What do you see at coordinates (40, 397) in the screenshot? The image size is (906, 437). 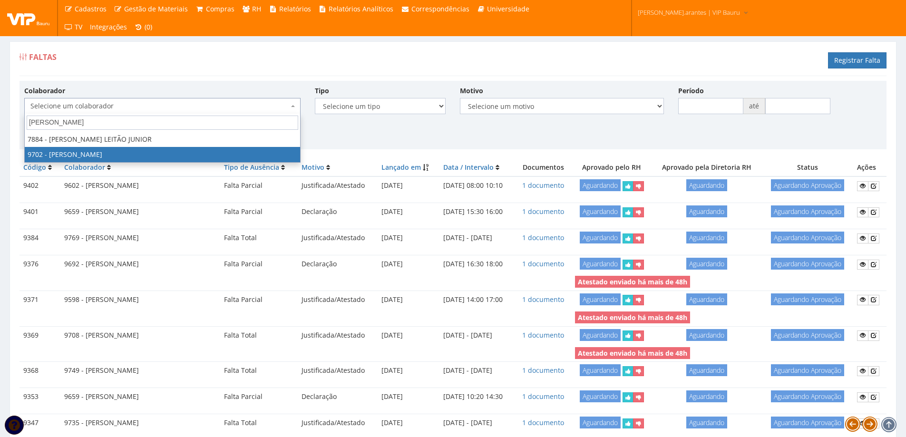 I see `td: 9353` at bounding box center [40, 397].